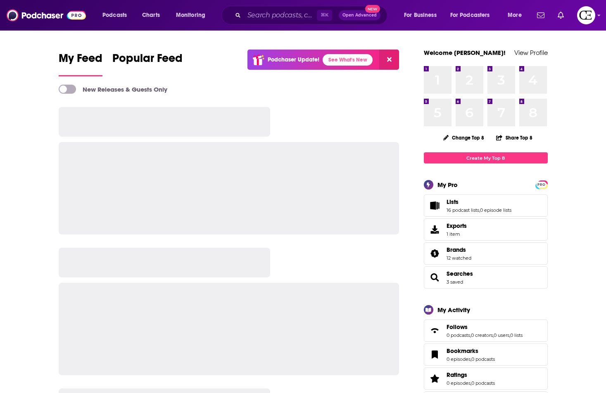  Describe the element at coordinates (359, 15) in the screenshot. I see `span: Open Advanced` at that location.